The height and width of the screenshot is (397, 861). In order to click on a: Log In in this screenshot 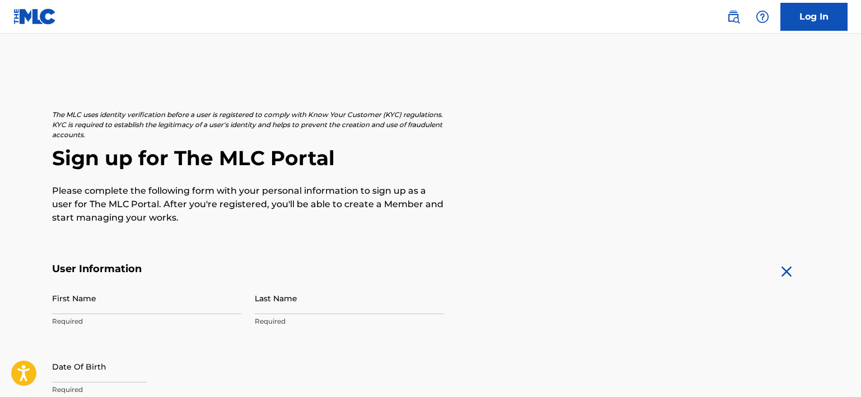, I will do `click(814, 17)`.